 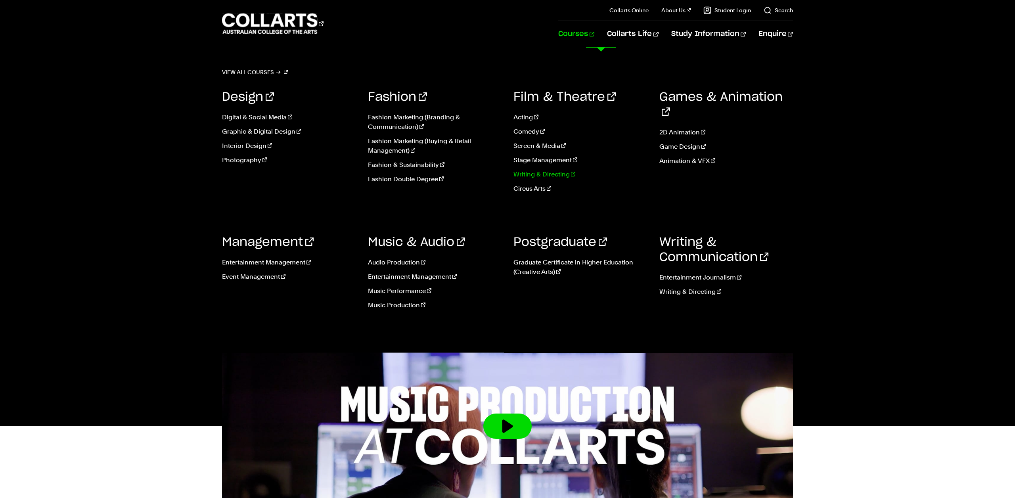 What do you see at coordinates (727, 278) in the screenshot?
I see `a: Entertainment Journalism` at bounding box center [727, 278].